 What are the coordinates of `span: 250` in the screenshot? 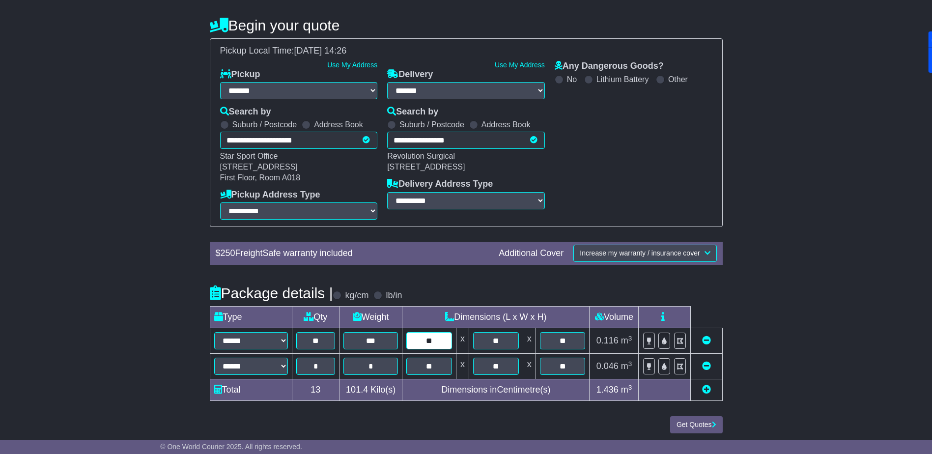 It's located at (228, 253).